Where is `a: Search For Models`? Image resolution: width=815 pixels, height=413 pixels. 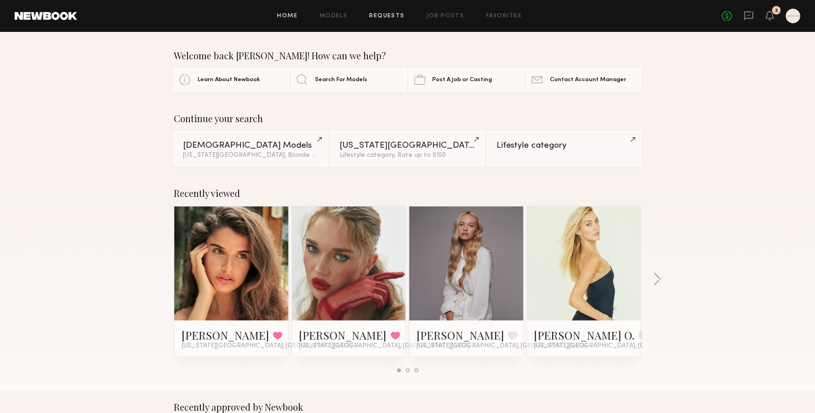
a: Search For Models is located at coordinates (348, 80).